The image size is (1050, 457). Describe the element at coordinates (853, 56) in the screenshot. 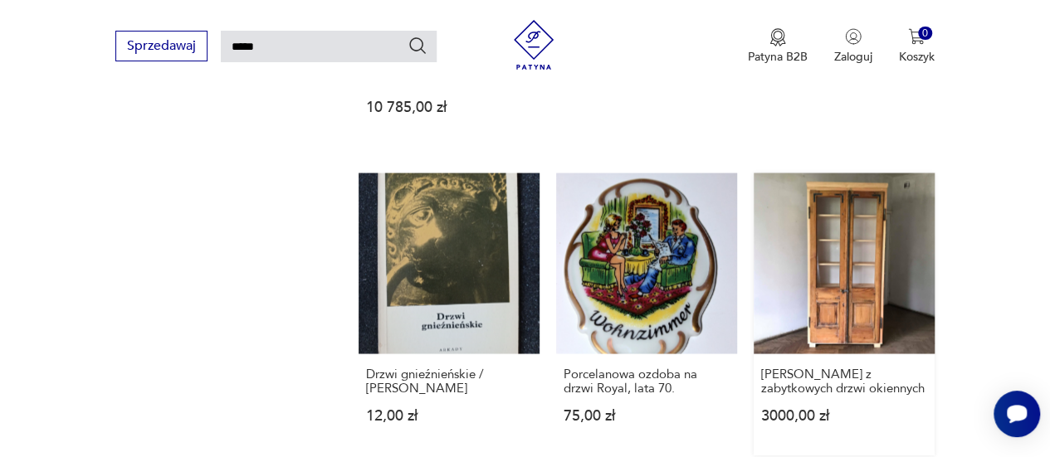

I see `p: Zaloguj` at that location.